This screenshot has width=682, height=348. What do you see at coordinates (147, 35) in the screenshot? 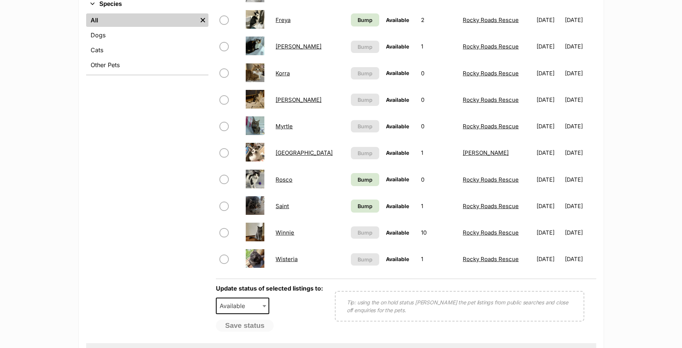
I see `a: Dogs` at bounding box center [147, 35].